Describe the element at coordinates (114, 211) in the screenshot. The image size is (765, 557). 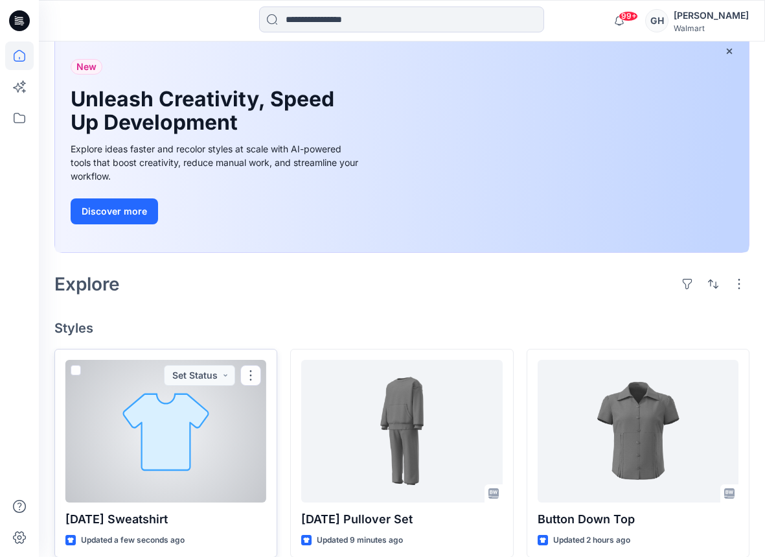
I see `button: Discover more` at that location.